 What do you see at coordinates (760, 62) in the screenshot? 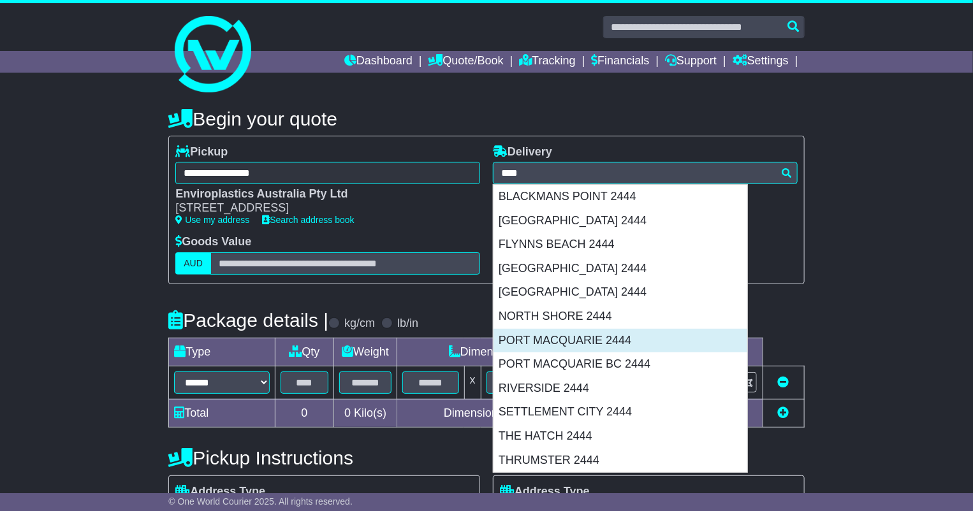
I see `a: Settings` at bounding box center [760, 62].